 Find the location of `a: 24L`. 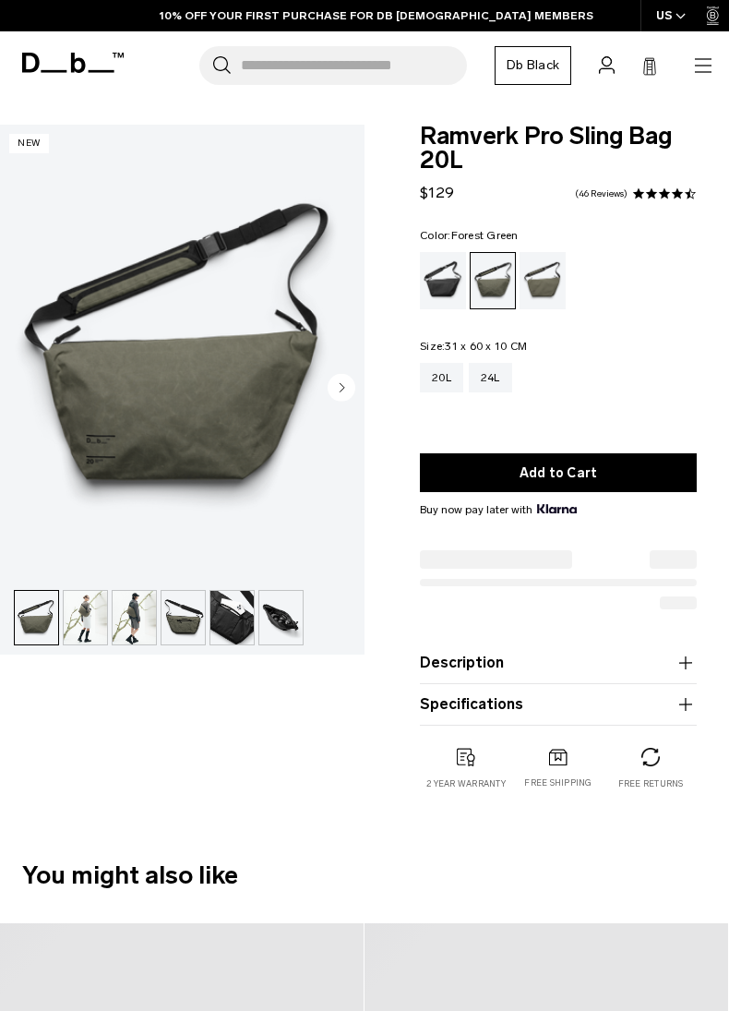

a: 24L is located at coordinates (490, 378).